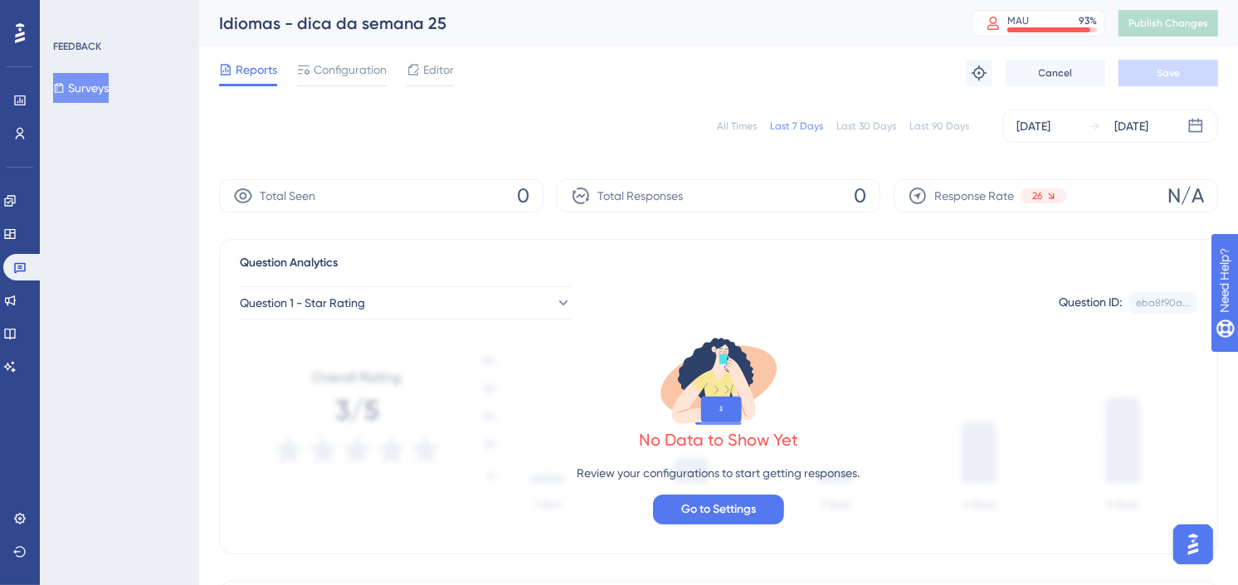 Image resolution: width=1238 pixels, height=585 pixels. What do you see at coordinates (1055, 73) in the screenshot?
I see `button: Cancel` at bounding box center [1055, 73].